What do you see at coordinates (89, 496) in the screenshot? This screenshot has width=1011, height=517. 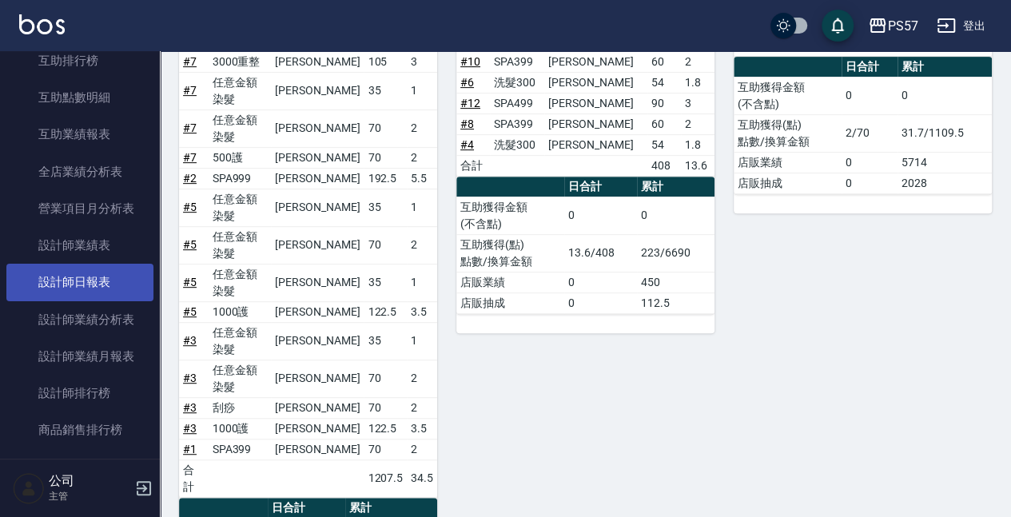 I see `p: 主管` at bounding box center [89, 496].